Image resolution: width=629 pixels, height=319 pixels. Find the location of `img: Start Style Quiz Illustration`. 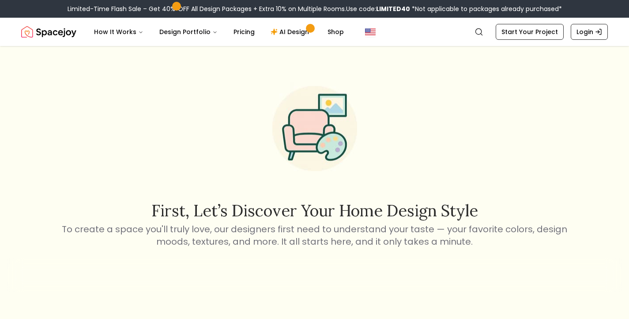

img: Start Style Quiz Illustration is located at coordinates (315, 129).